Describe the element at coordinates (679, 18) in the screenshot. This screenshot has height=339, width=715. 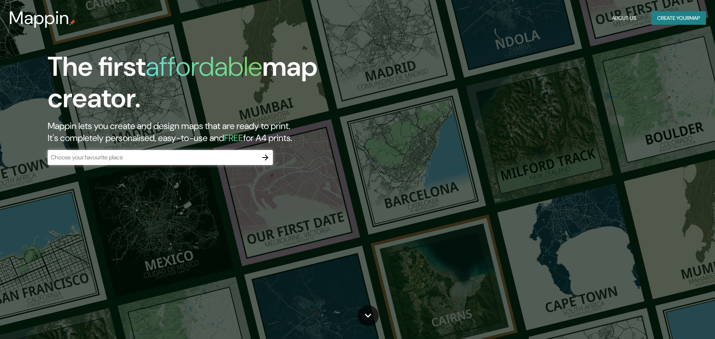
I see `button: Create yourmap` at that location.